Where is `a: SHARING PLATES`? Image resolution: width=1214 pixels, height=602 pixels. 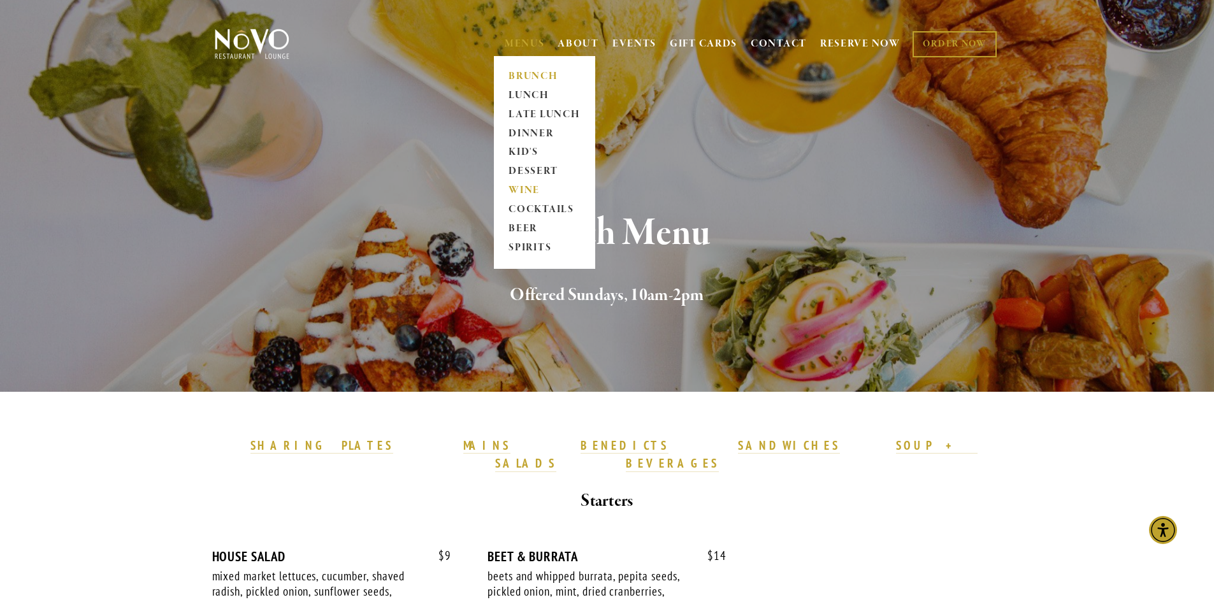 a: SHARING PLATES is located at coordinates (322, 446).